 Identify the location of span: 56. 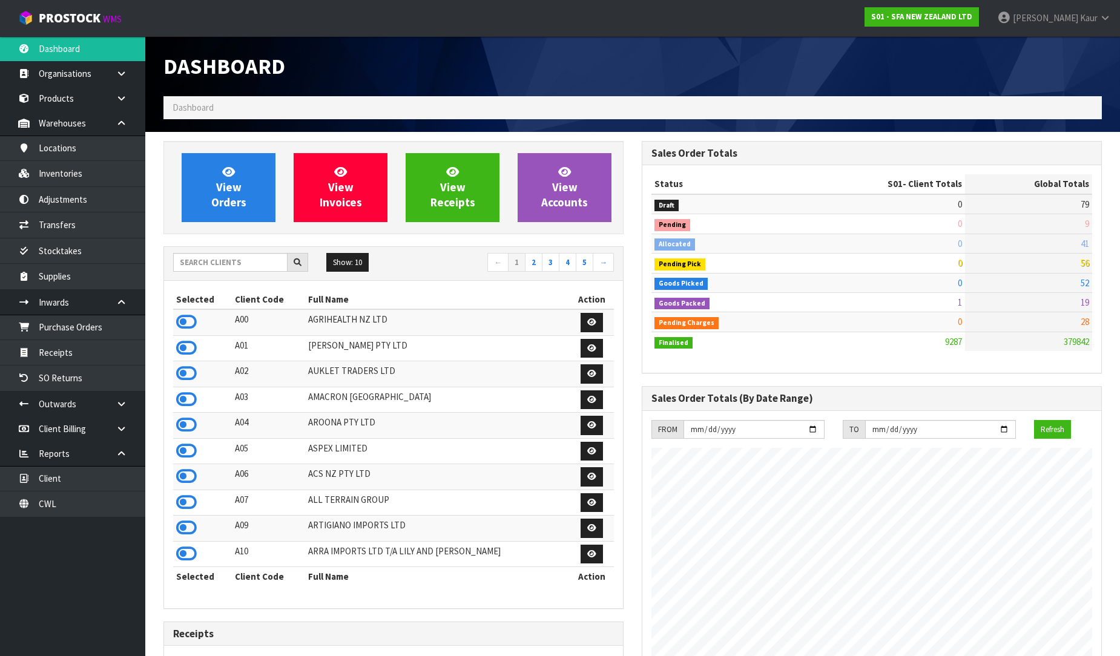
(1085, 263).